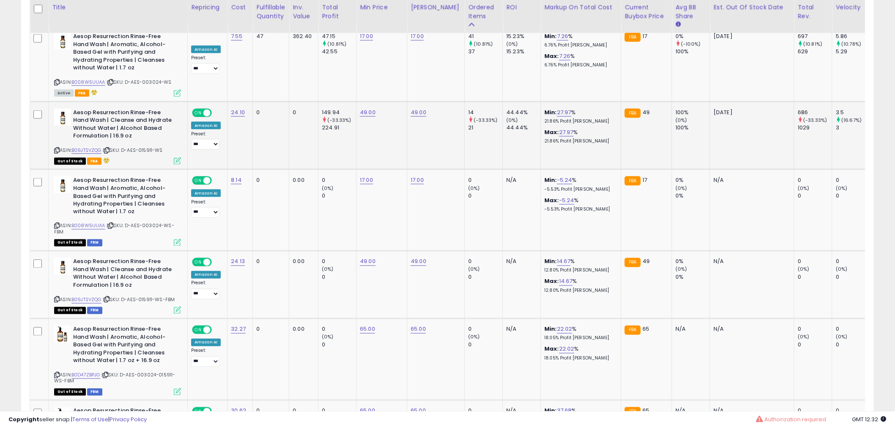  I want to click on span: FBA, so click(94, 161).